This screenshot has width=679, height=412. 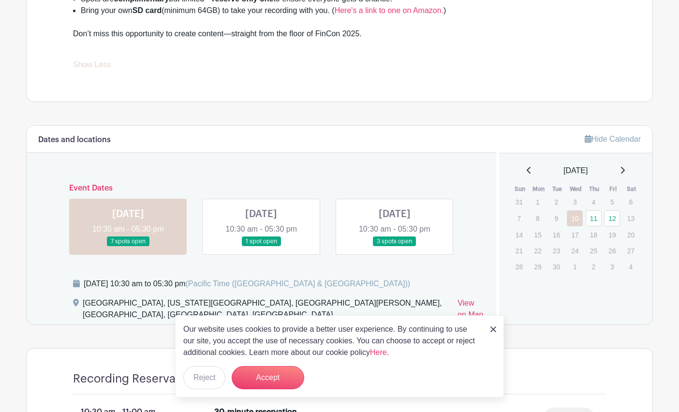 I want to click on th: Wed, so click(x=576, y=189).